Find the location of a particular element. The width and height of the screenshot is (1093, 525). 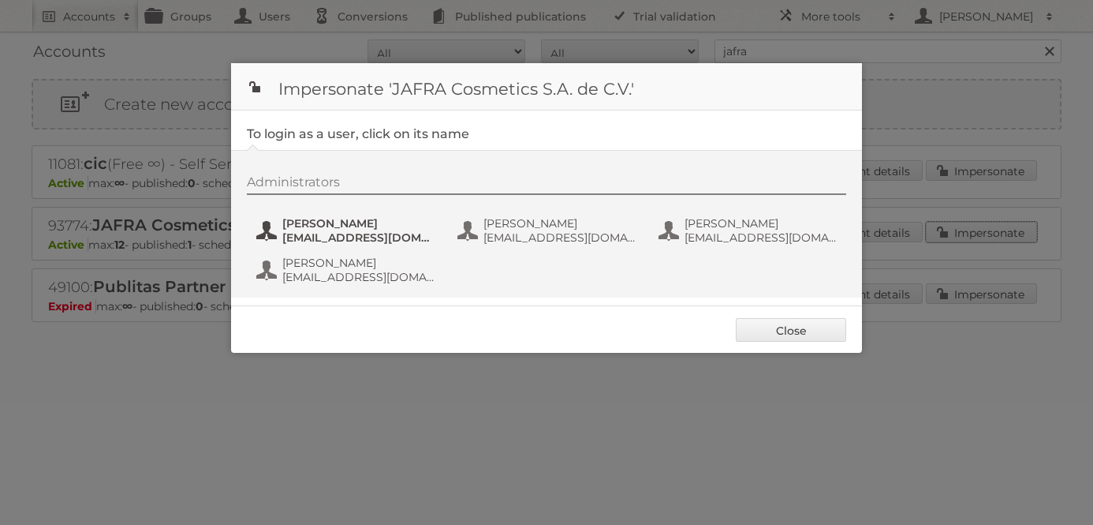

div: Administrators is located at coordinates (547, 185).